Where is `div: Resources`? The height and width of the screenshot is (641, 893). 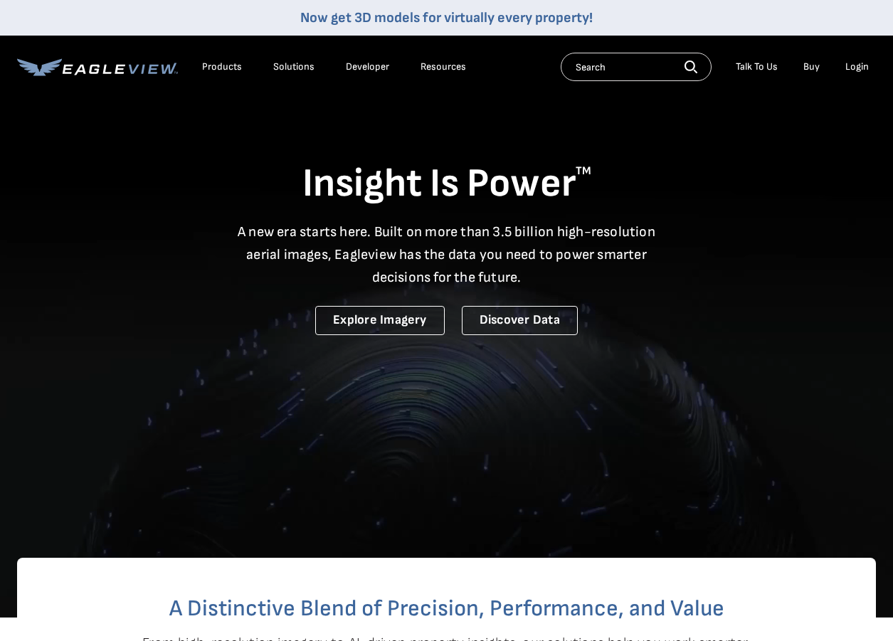
div: Resources is located at coordinates (443, 67).